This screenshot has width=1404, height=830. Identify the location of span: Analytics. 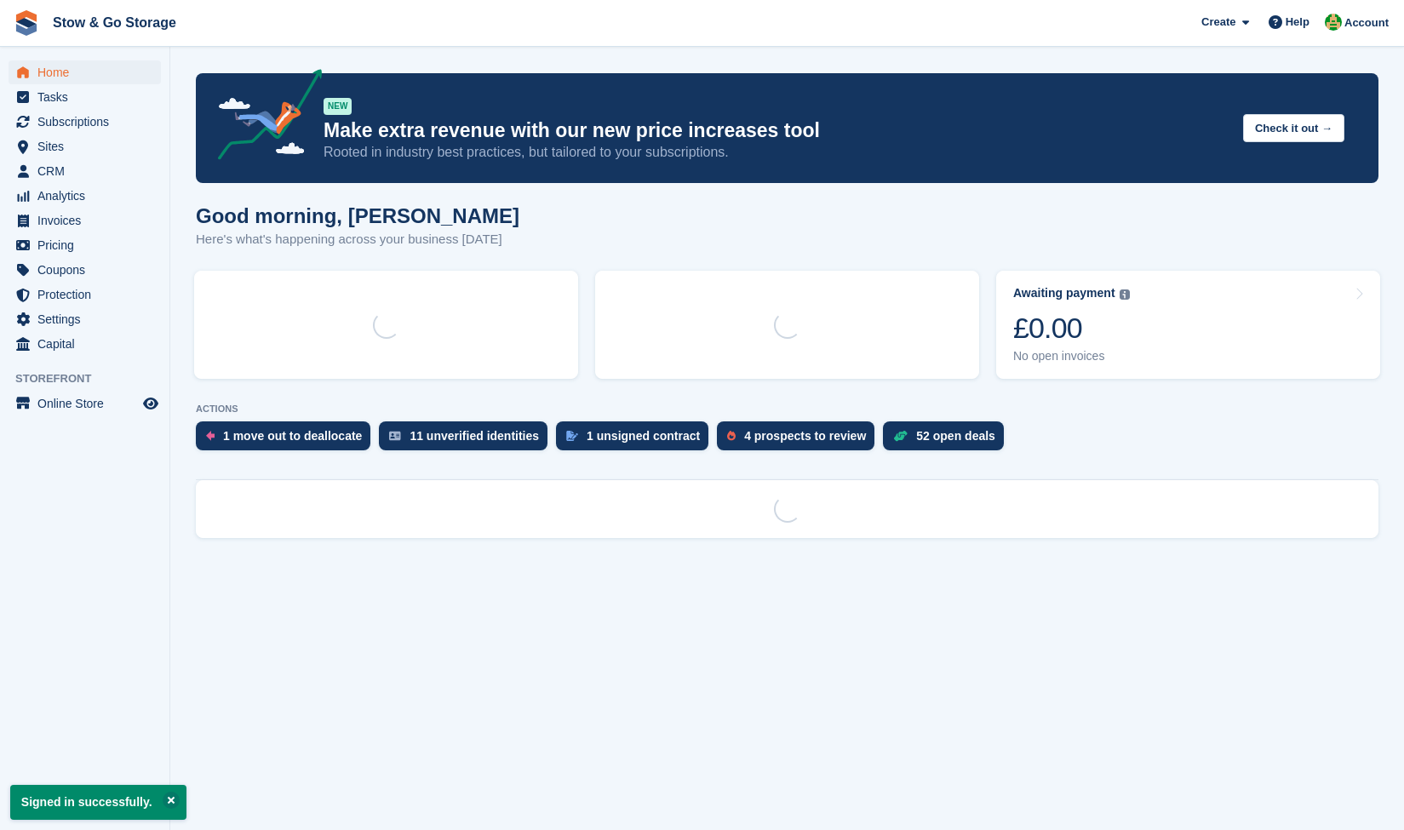
(89, 196).